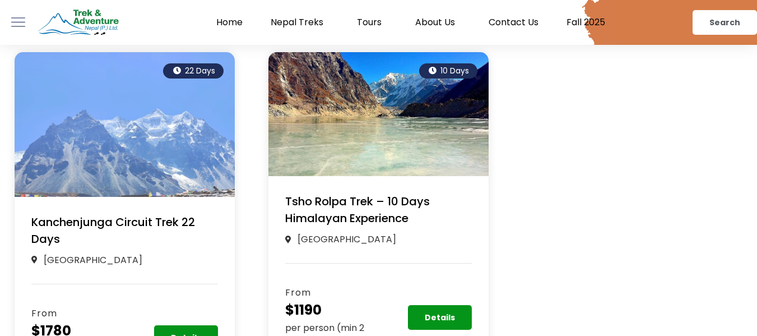 The image size is (757, 336). What do you see at coordinates (379, 22) in the screenshot?
I see `nav: Menu` at bounding box center [379, 22].